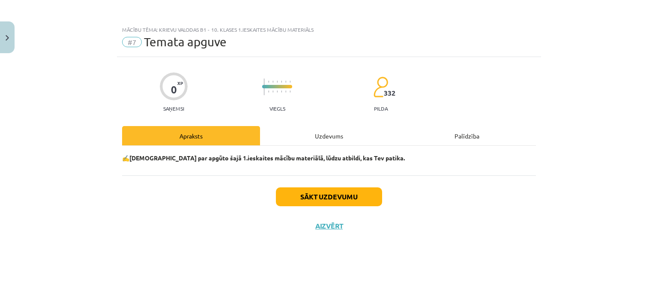 The height and width of the screenshot is (298, 658). Describe the element at coordinates (180, 83) in the screenshot. I see `span: XP` at that location.